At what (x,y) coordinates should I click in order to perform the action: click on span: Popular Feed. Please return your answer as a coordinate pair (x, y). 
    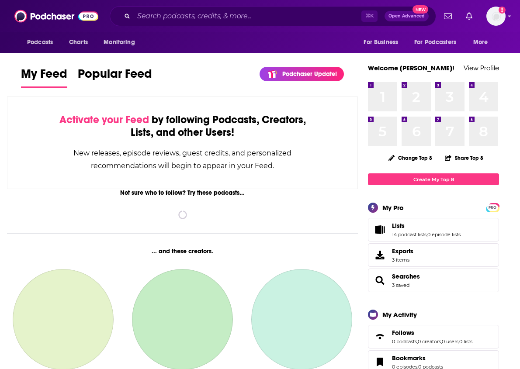
    Looking at the image, I should click on (115, 76).